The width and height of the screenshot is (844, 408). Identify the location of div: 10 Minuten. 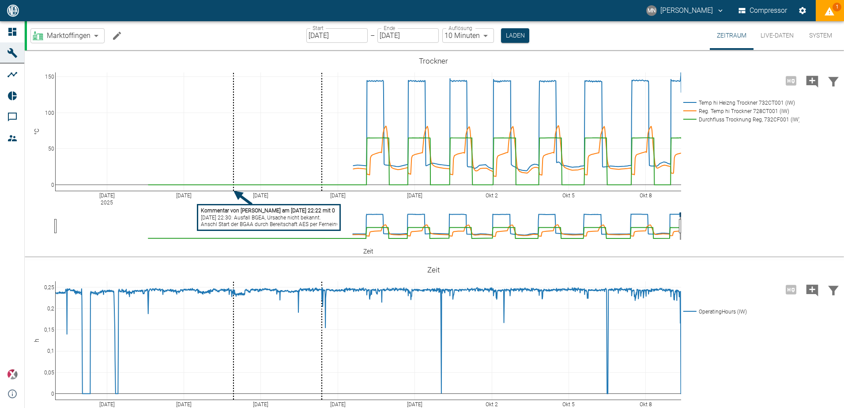
(468, 35).